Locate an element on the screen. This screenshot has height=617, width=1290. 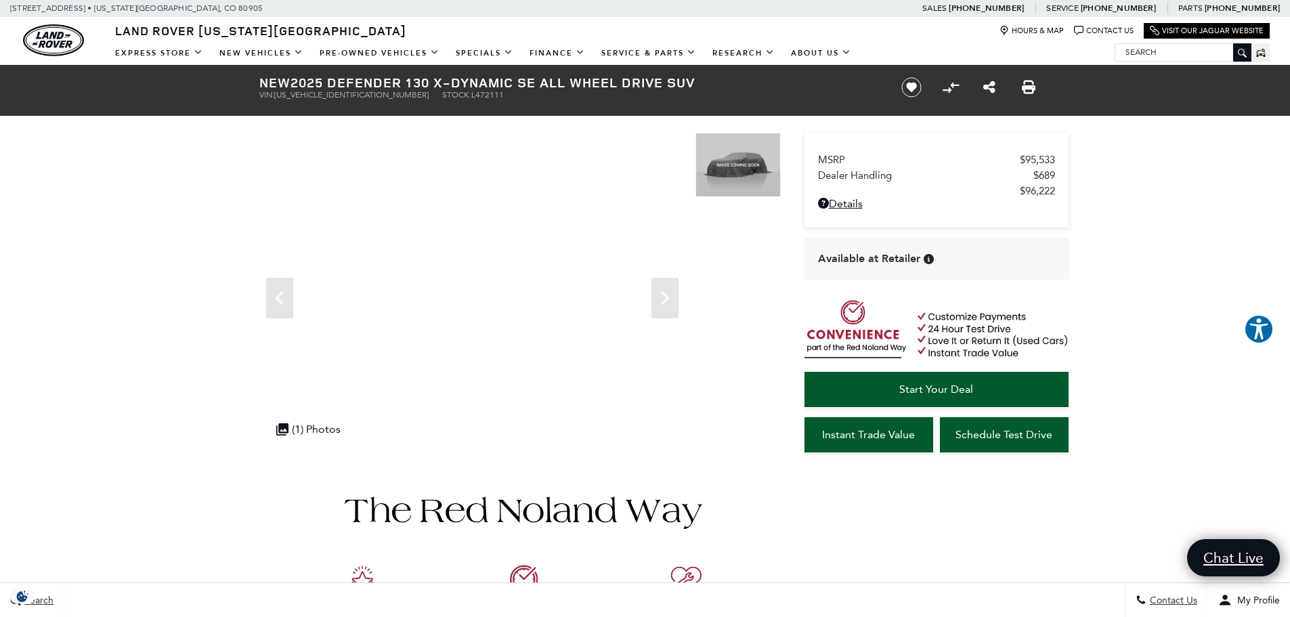
a: $96,222 is located at coordinates (937, 191).